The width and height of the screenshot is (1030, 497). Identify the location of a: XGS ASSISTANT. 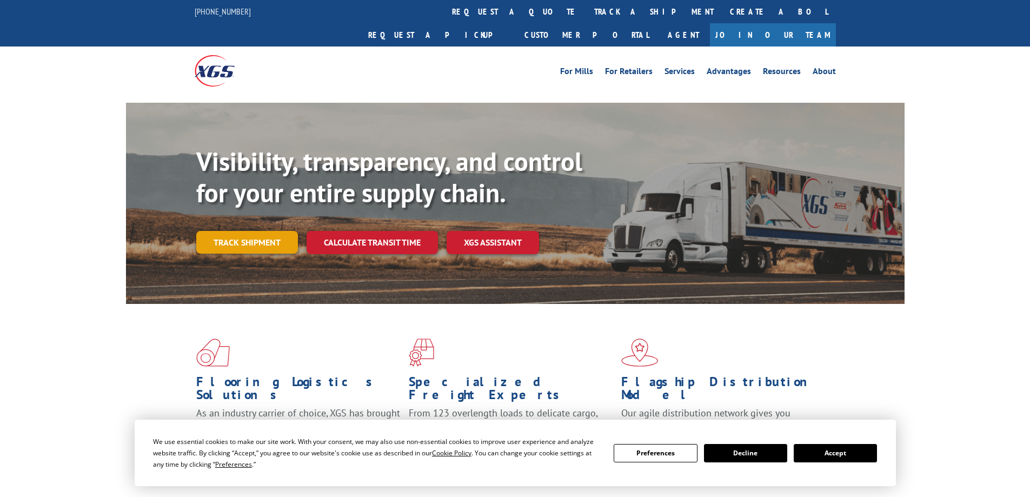
(493, 242).